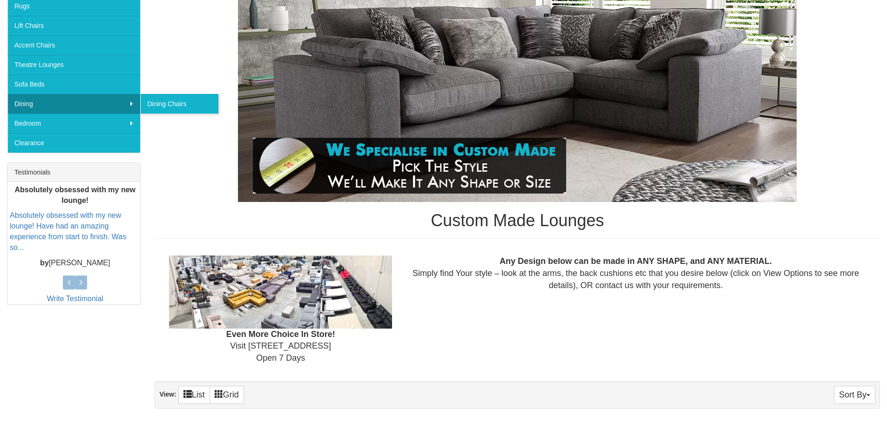 This screenshot has width=887, height=424. I want to click on img: Showroom, so click(280, 292).